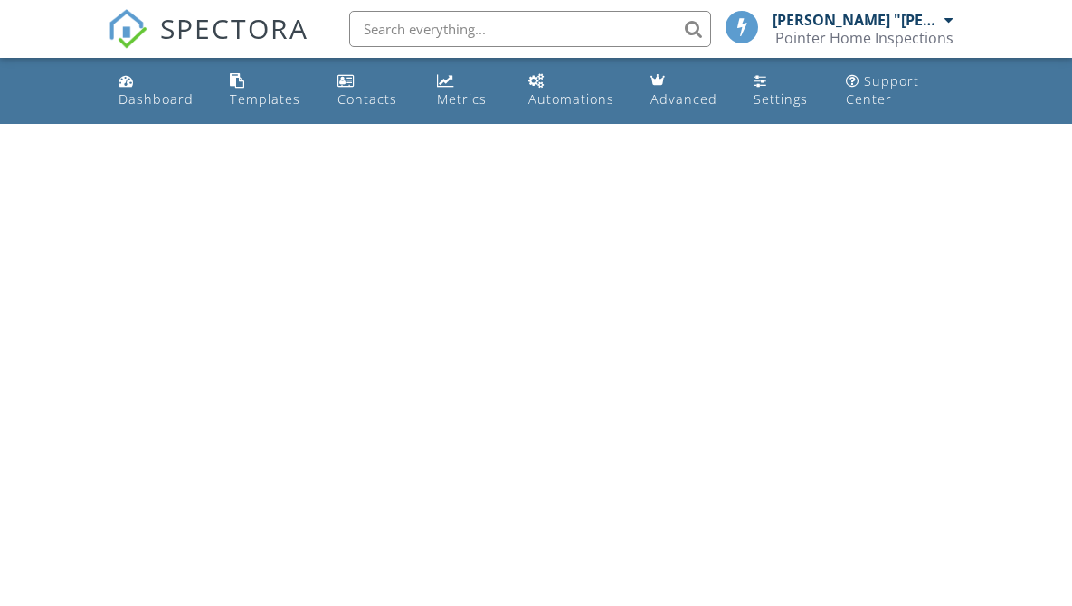 Image resolution: width=1072 pixels, height=606 pixels. I want to click on img: The Best Home Inspection Software - Spectora, so click(127, 29).